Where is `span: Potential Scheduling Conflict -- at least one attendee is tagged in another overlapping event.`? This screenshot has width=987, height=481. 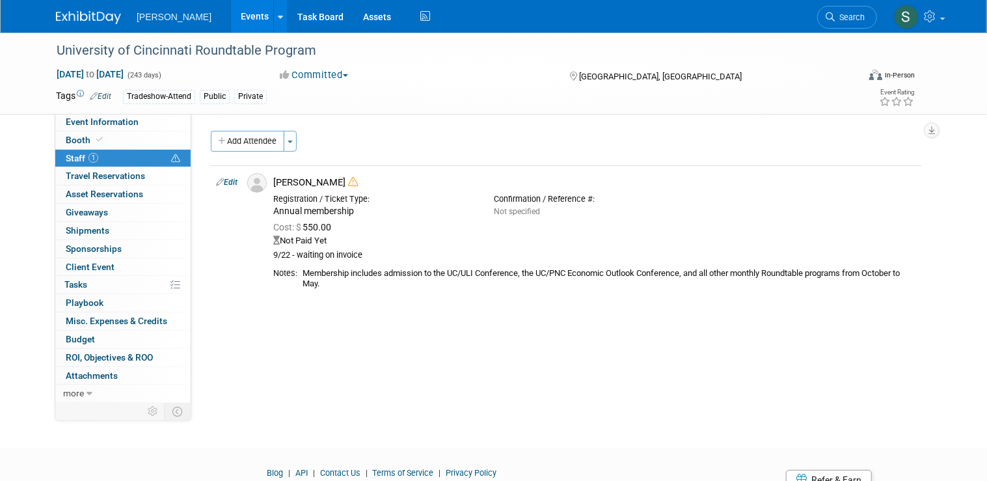 span: Potential Scheduling Conflict -- at least one attendee is tagged in another overlapping event. is located at coordinates (176, 159).